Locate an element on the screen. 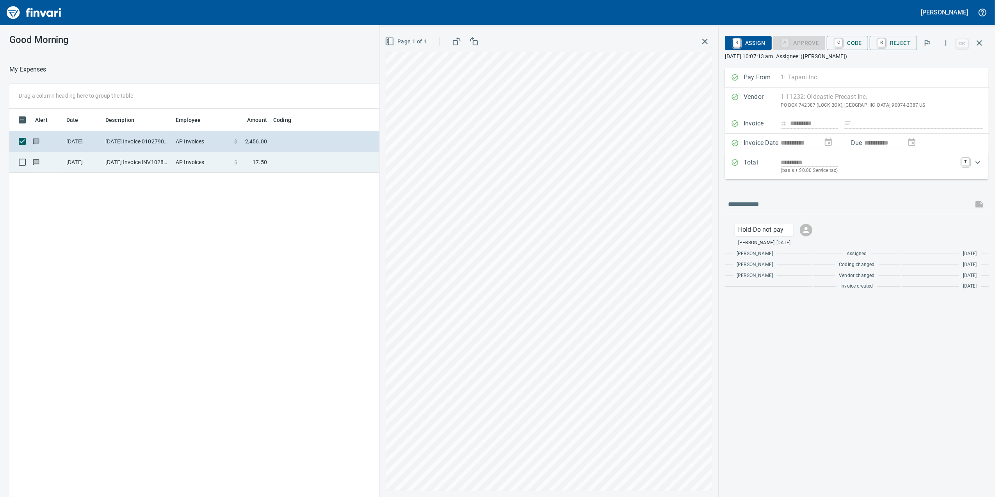 The image size is (995, 497). span: Coding changed is located at coordinates (857, 265).